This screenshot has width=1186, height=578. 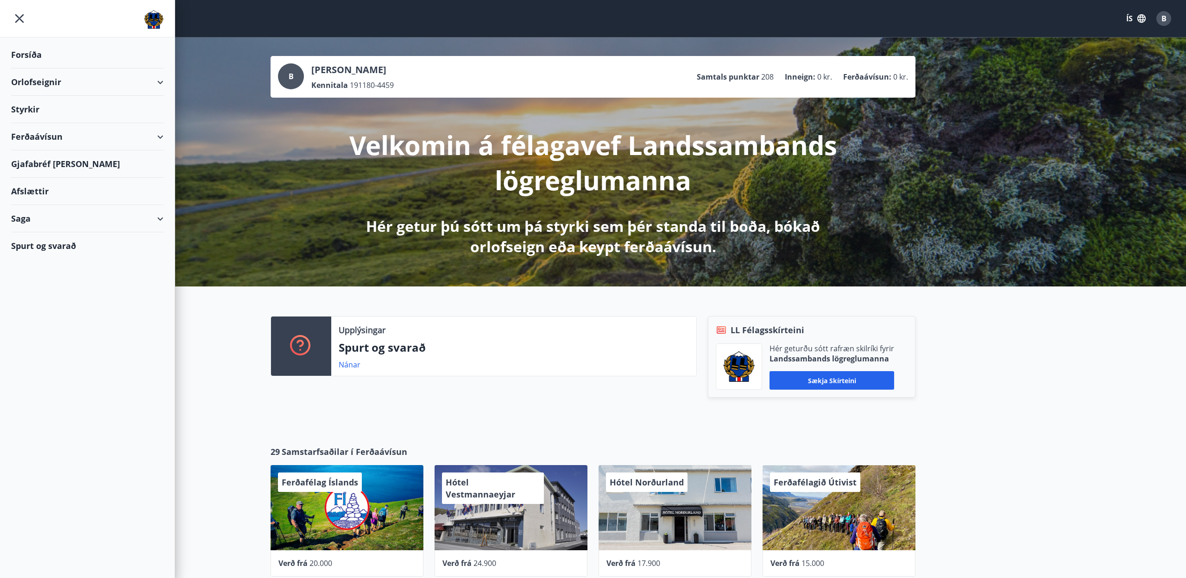 What do you see at coordinates (767, 330) in the screenshot?
I see `span: LL Félagsskírteini` at bounding box center [767, 330].